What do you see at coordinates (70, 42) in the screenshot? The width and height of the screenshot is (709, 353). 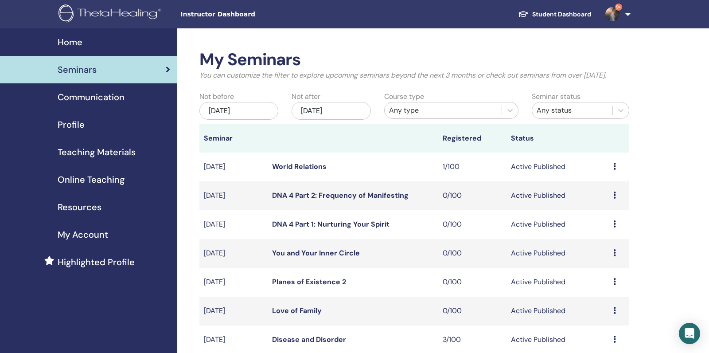 I see `span: Home` at bounding box center [70, 42].